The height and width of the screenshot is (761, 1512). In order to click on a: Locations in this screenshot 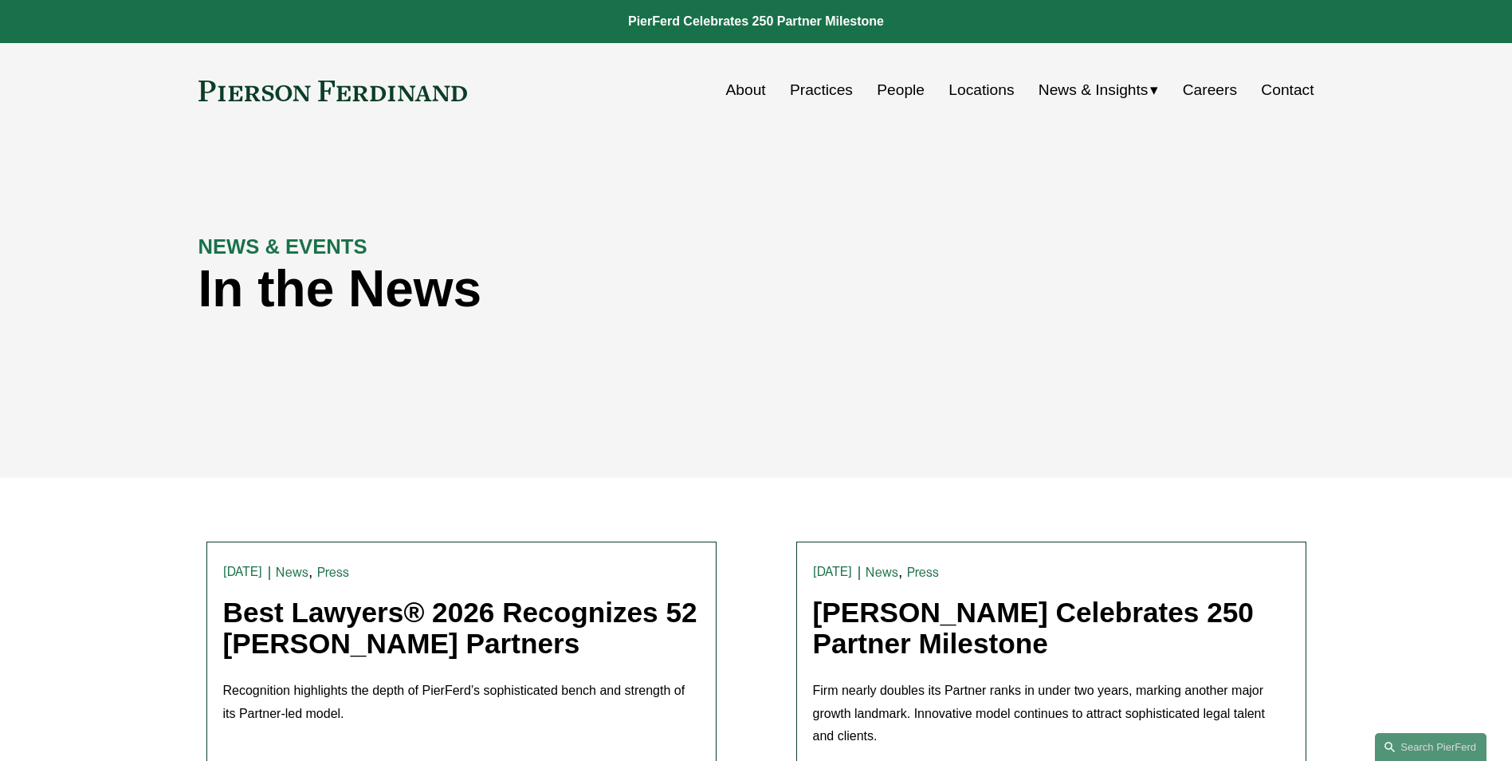, I will do `click(981, 90)`.